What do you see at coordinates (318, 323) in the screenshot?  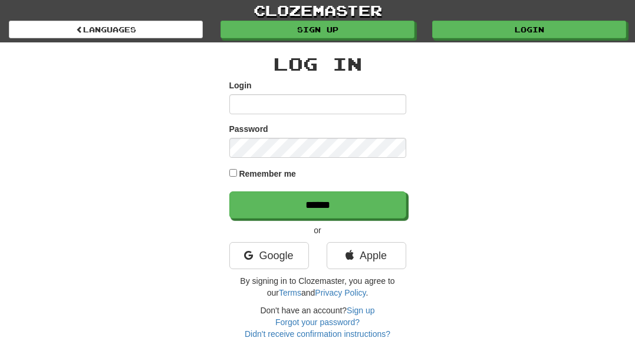 I see `div: Don't have an account?` at bounding box center [318, 323].